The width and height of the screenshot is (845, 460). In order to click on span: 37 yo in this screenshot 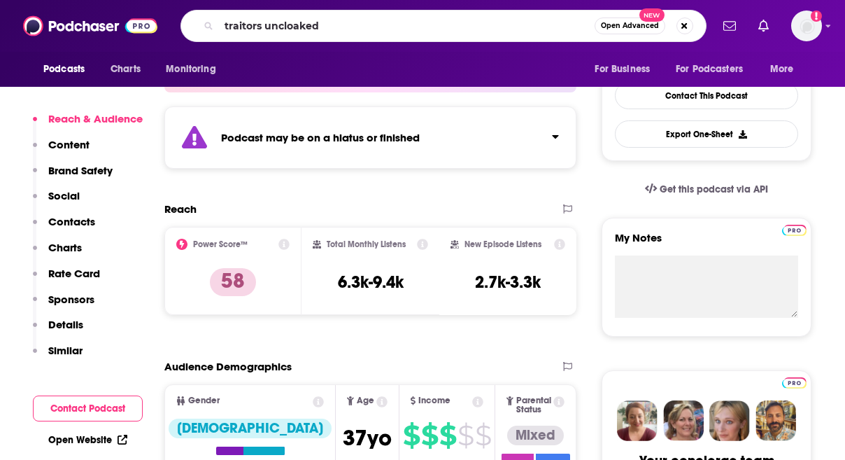, I will do `click(367, 437)`.